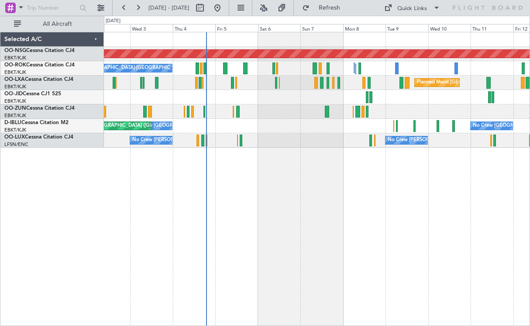 This screenshot has height=326, width=530. What do you see at coordinates (52, 8) in the screenshot?
I see `input: Trip Number` at bounding box center [52, 8].